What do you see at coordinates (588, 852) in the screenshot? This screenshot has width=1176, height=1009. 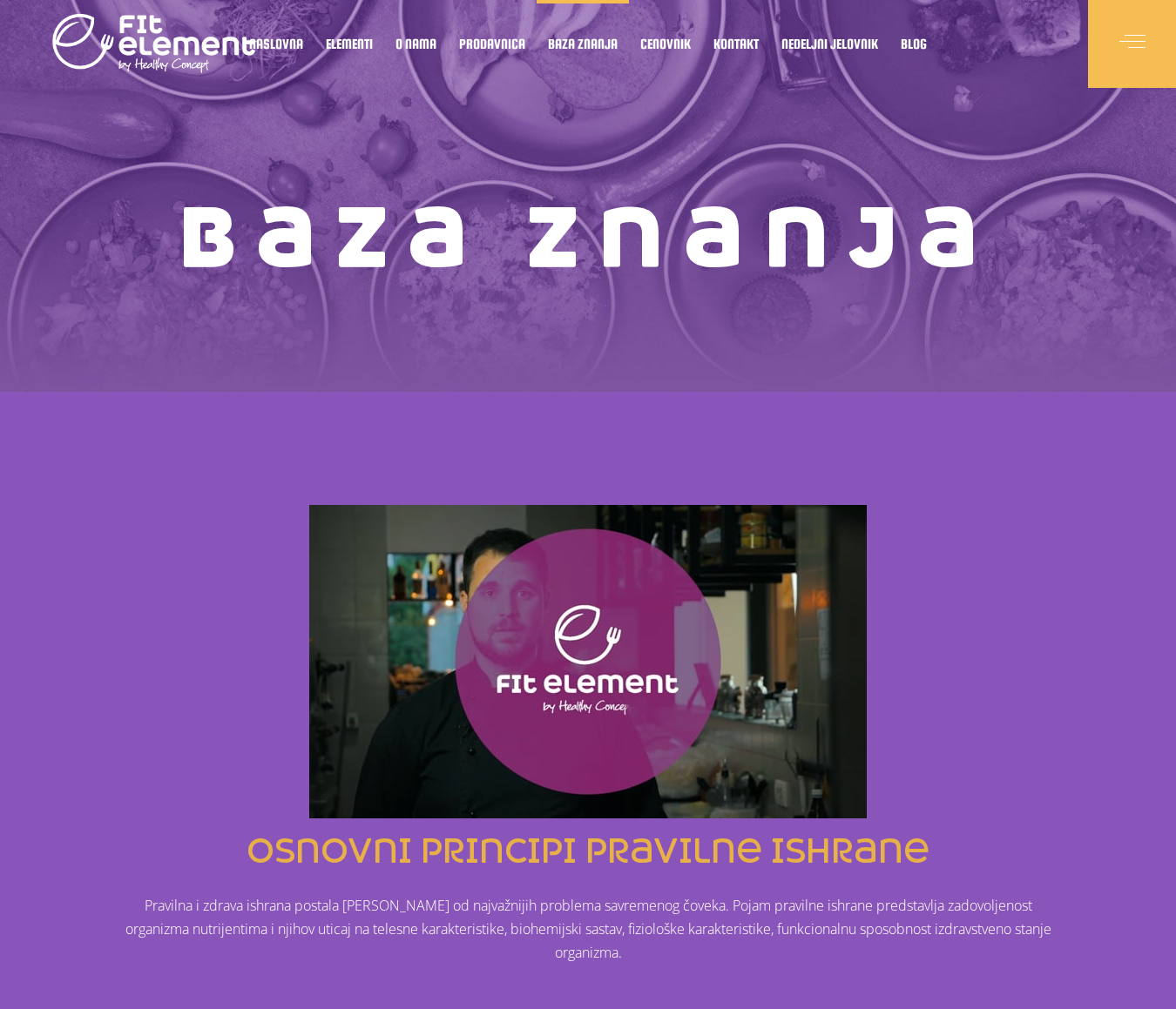 I see `a: Osnovni principi pravilne ishrane` at bounding box center [588, 852].